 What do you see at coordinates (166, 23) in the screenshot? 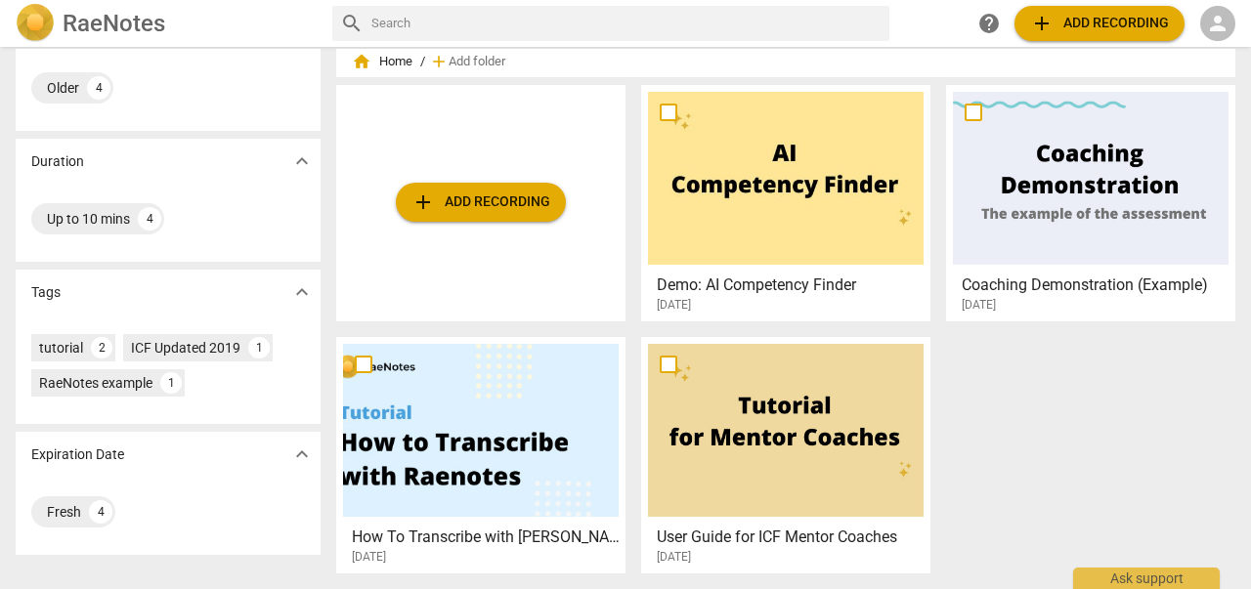
I see `a: LogoRaeNotes` at bounding box center [166, 23].